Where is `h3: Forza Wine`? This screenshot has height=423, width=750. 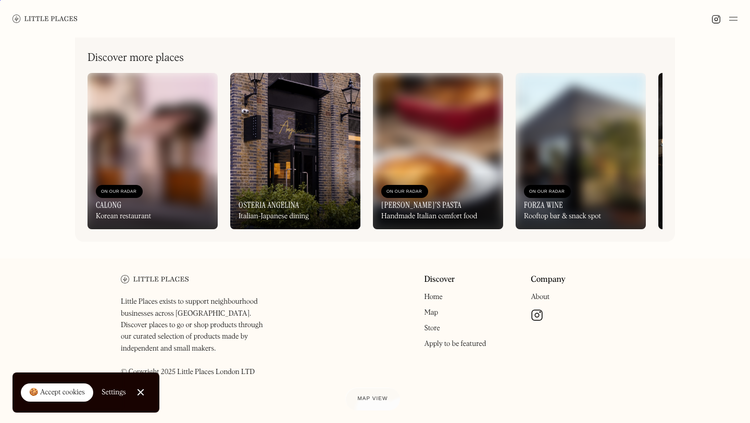 h3: Forza Wine is located at coordinates (543, 205).